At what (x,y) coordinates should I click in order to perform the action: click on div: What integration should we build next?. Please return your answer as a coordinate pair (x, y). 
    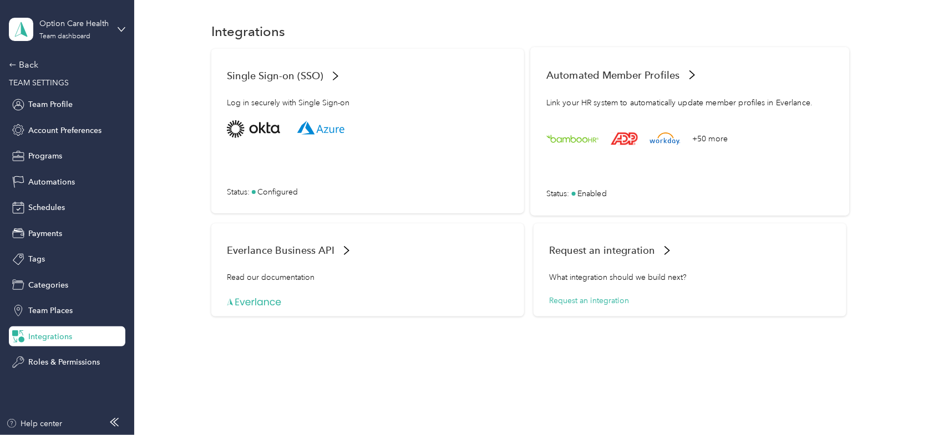
    Looking at the image, I should click on (690, 283).